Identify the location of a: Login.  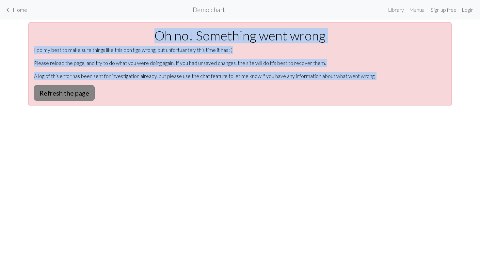
(468, 10).